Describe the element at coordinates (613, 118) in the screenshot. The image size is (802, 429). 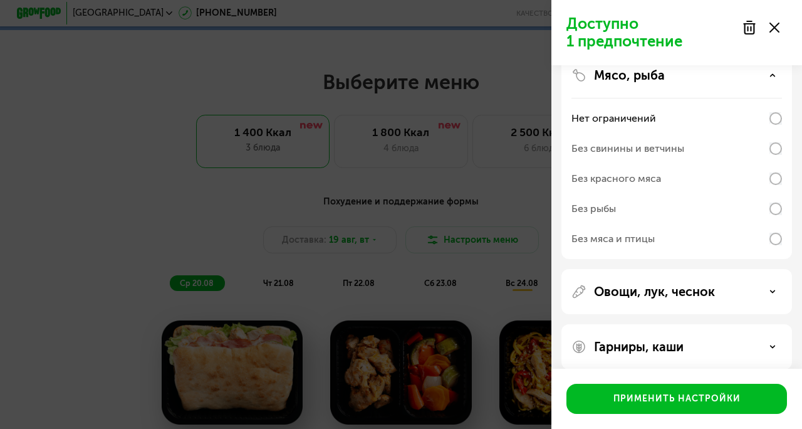
I see `div: Нет ограничений` at that location.